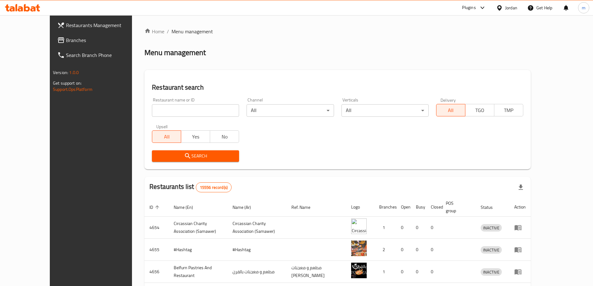 This screenshot has width=593, height=286. I want to click on div: Total records count, so click(213, 187).